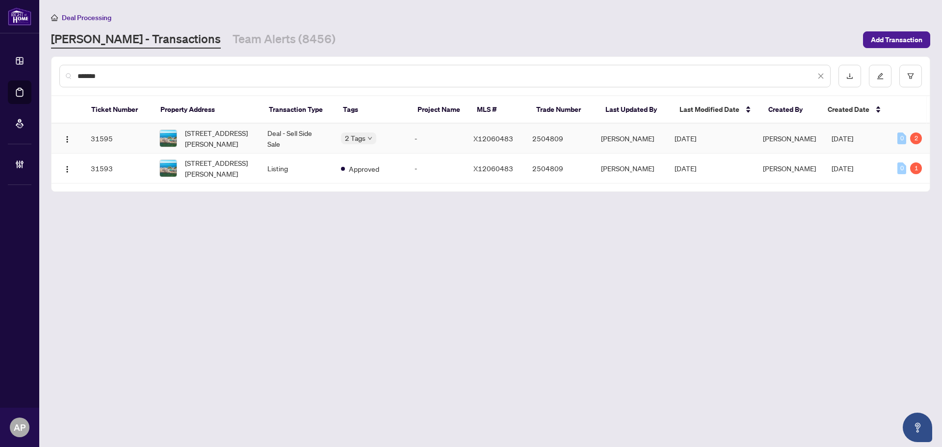 The height and width of the screenshot is (447, 942). I want to click on th: Last Updated By, so click(634, 110).